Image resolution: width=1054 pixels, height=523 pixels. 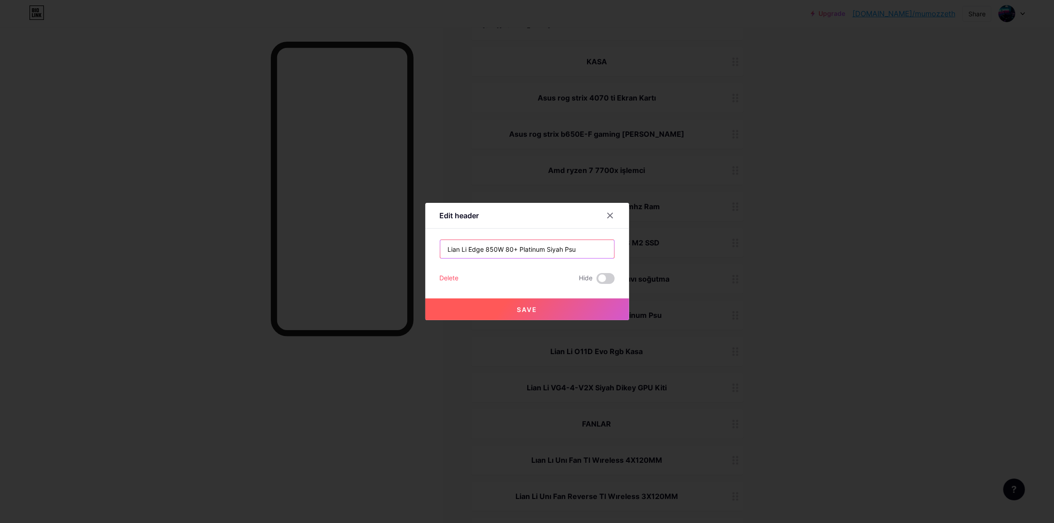 What do you see at coordinates (586, 279) in the screenshot?
I see `span: Hide` at bounding box center [586, 279].